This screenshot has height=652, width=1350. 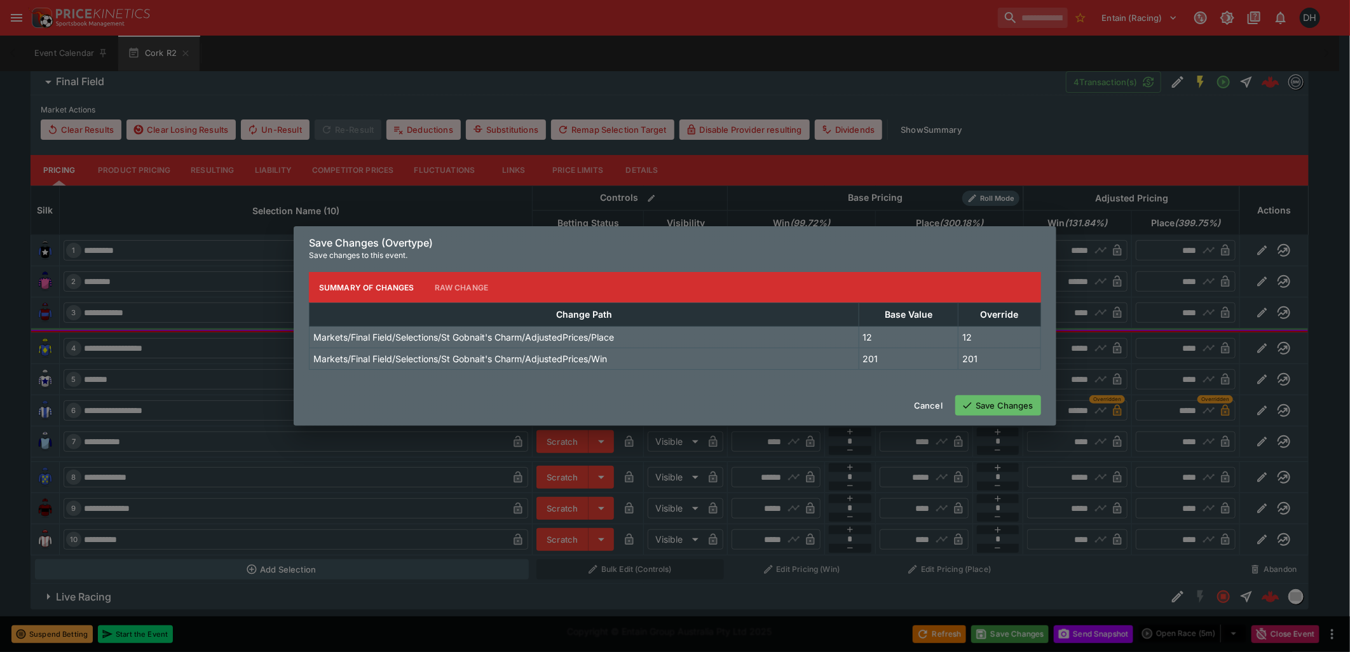 What do you see at coordinates (584, 315) in the screenshot?
I see `th: Change Path` at bounding box center [584, 315].